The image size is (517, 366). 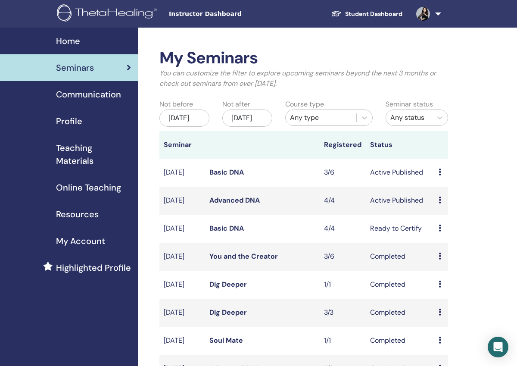 What do you see at coordinates (243, 256) in the screenshot?
I see `a: You and the Creator` at bounding box center [243, 256].